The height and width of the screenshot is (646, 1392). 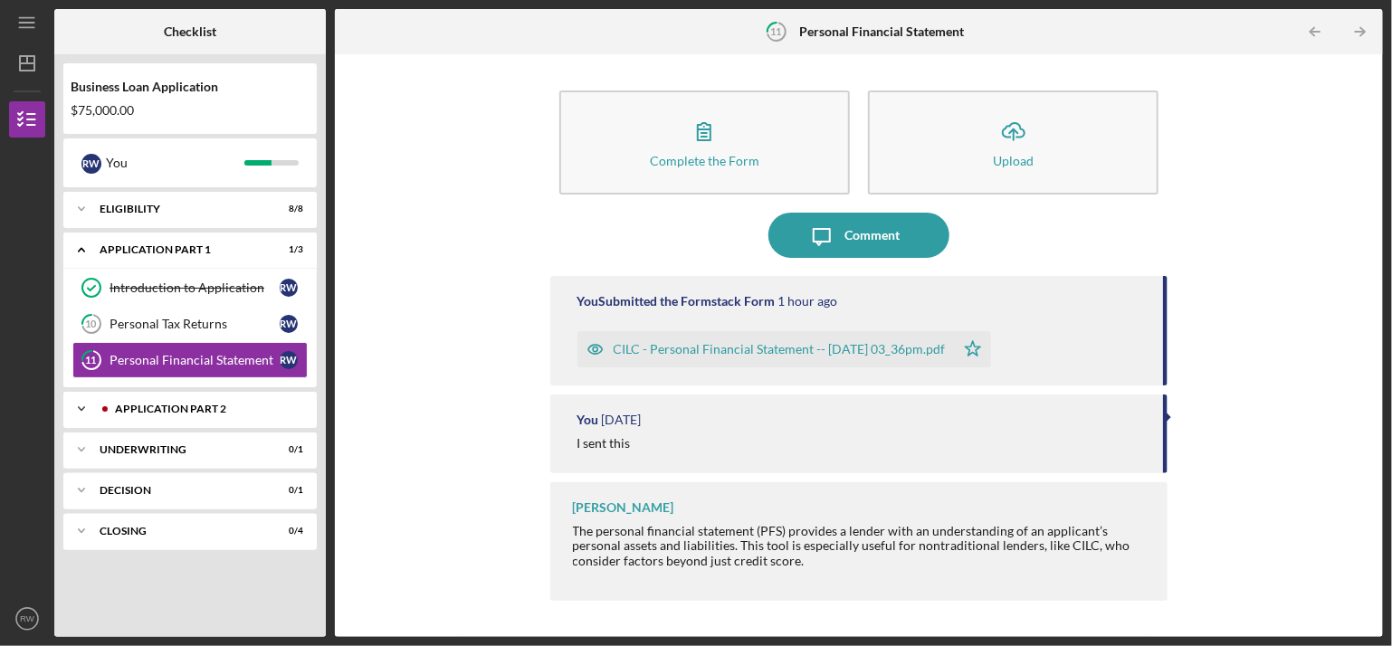 I want to click on div: Application Part 1, so click(x=178, y=250).